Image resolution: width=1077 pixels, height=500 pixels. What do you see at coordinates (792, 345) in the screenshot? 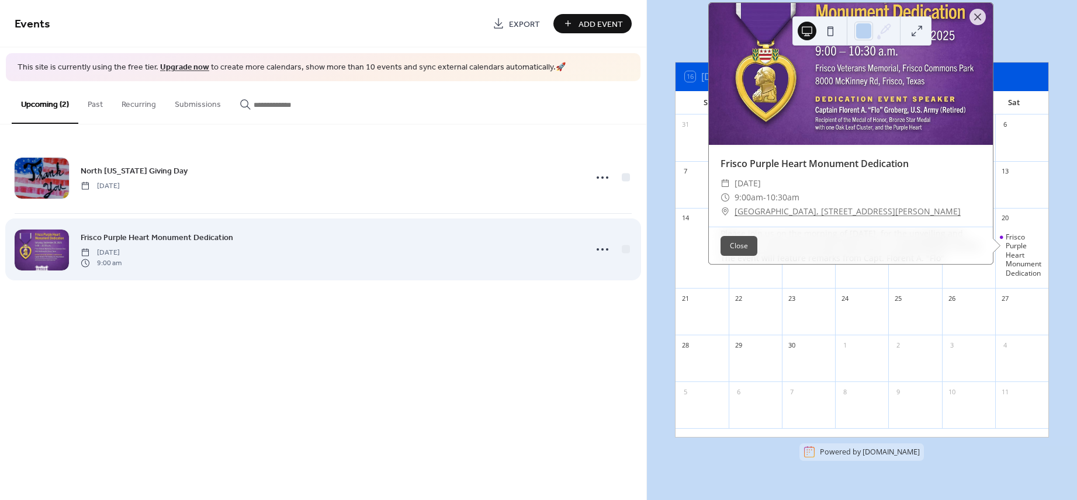
I see `div: 30` at bounding box center [792, 345].